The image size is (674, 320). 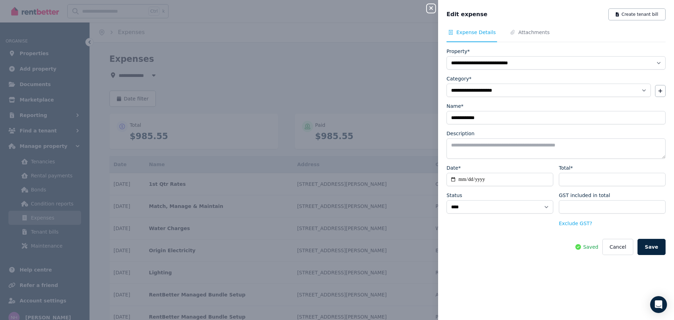 What do you see at coordinates (566, 168) in the screenshot?
I see `label: Total*` at bounding box center [566, 168].